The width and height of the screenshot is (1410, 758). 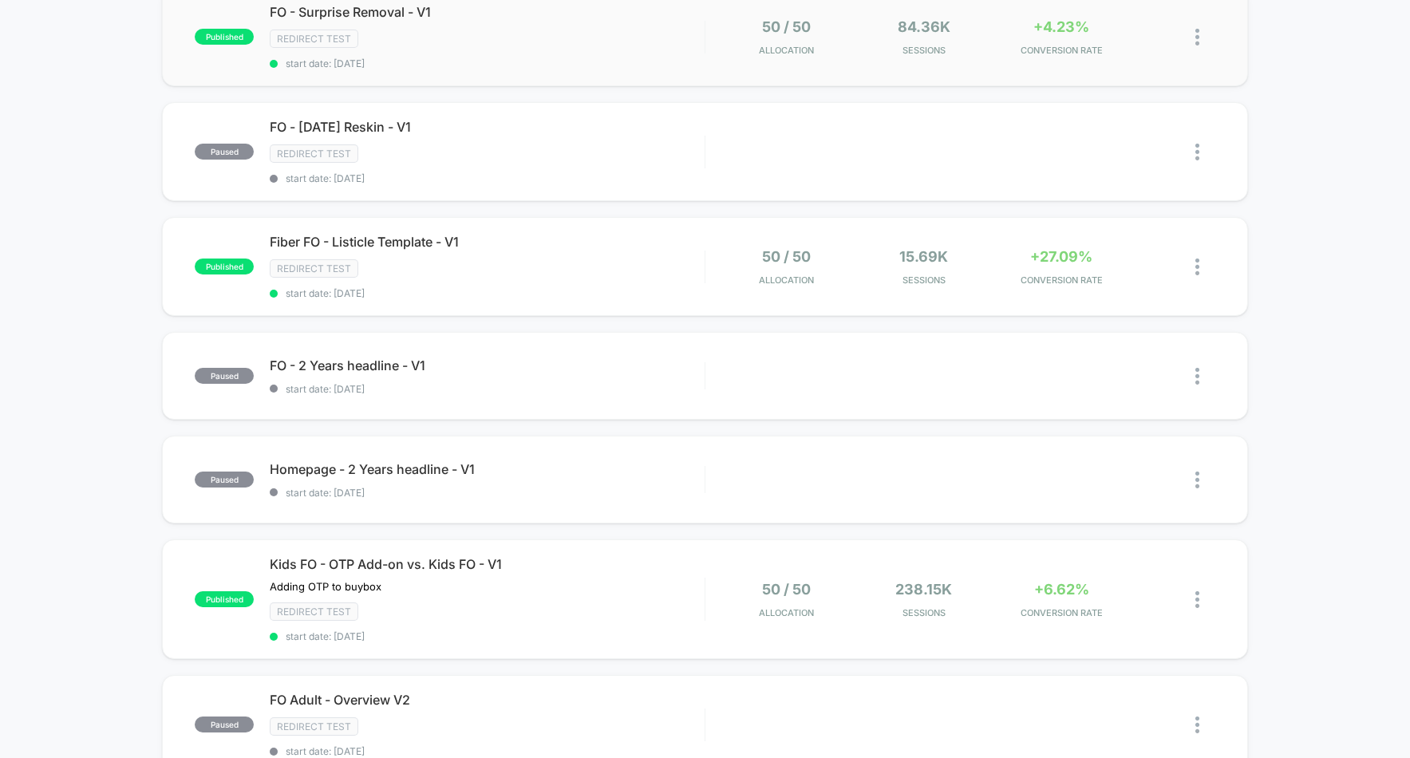 I want to click on span: Adding OTP to buybox, so click(x=326, y=587).